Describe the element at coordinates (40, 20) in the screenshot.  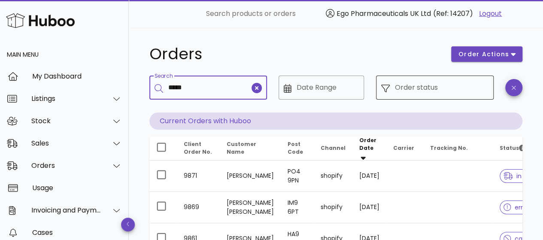
I see `img: Huboo Logo` at that location.